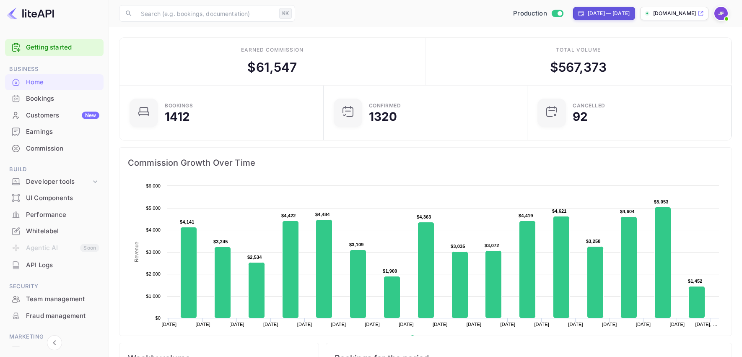  I want to click on text: $4,419, so click(526, 216).